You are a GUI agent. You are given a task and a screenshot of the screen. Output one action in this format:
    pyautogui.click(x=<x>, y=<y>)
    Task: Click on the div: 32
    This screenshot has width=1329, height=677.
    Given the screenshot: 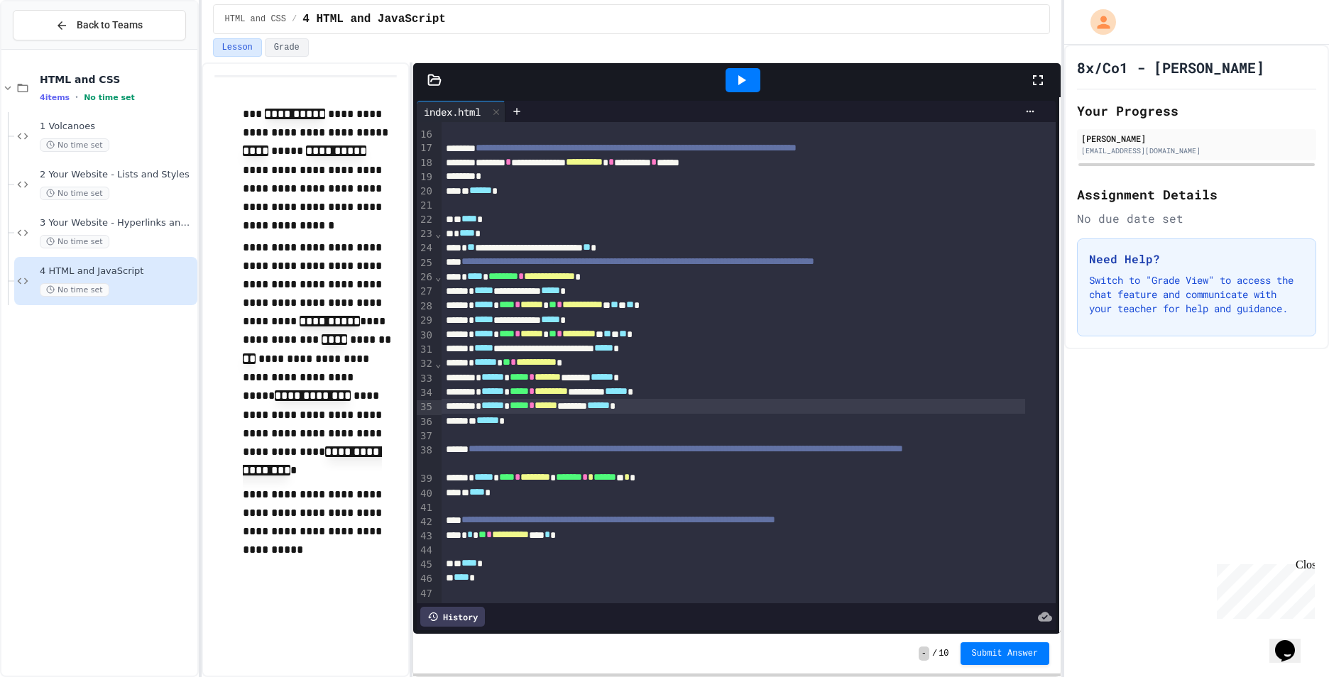 What is the action you would take?
    pyautogui.click(x=425, y=364)
    